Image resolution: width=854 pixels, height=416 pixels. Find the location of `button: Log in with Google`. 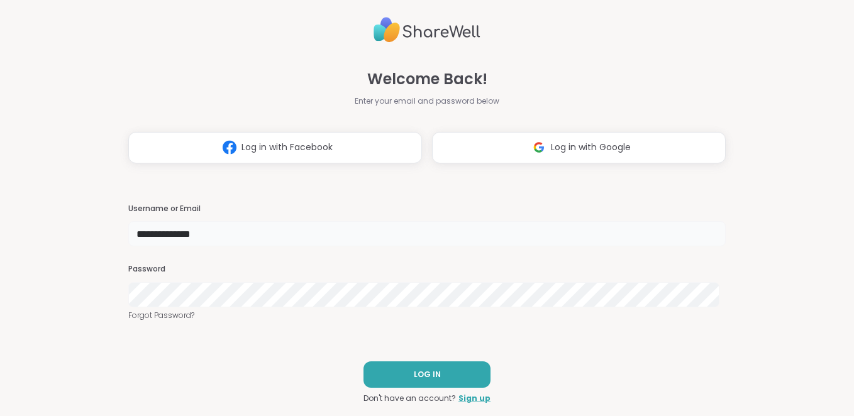

button: Log in with Google is located at coordinates (579, 148).